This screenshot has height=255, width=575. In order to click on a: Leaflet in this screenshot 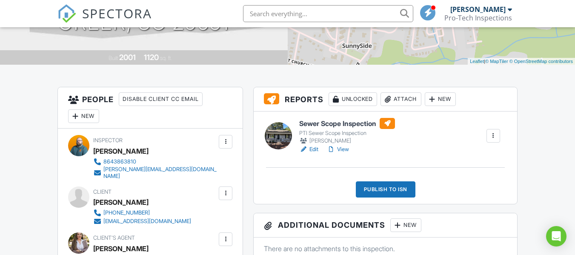, I will do `click(476, 61)`.